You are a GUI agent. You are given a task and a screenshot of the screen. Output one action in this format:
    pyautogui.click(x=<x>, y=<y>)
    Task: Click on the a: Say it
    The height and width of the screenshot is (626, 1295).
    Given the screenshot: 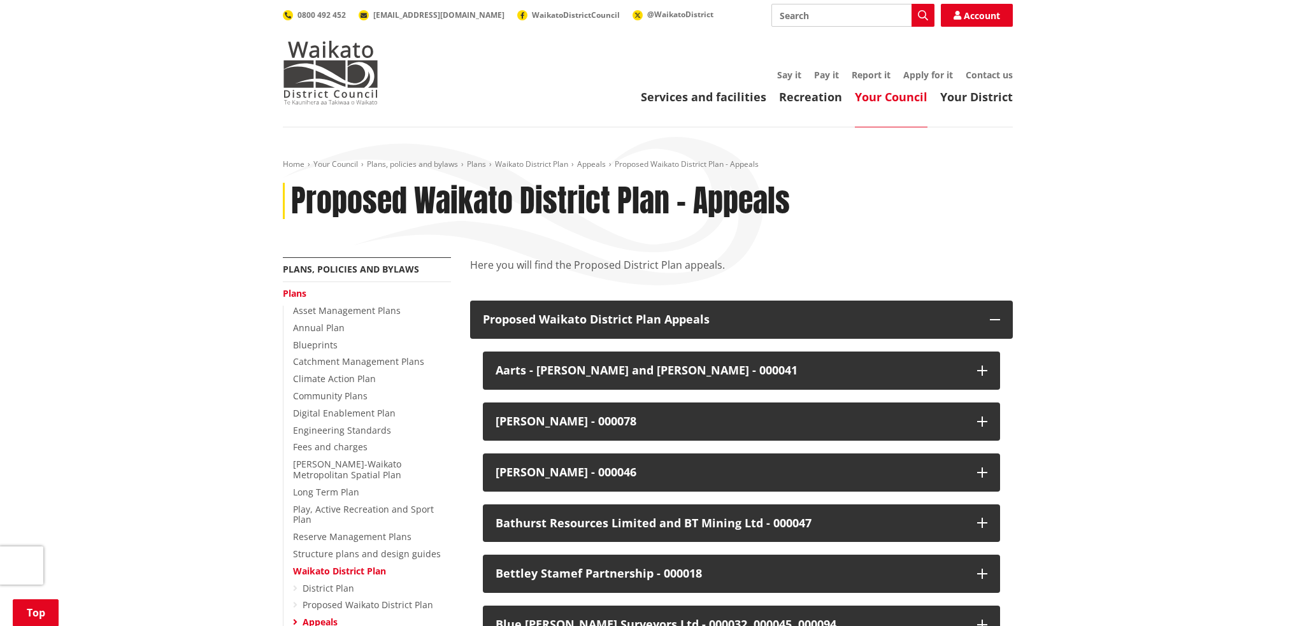 What is the action you would take?
    pyautogui.click(x=789, y=75)
    